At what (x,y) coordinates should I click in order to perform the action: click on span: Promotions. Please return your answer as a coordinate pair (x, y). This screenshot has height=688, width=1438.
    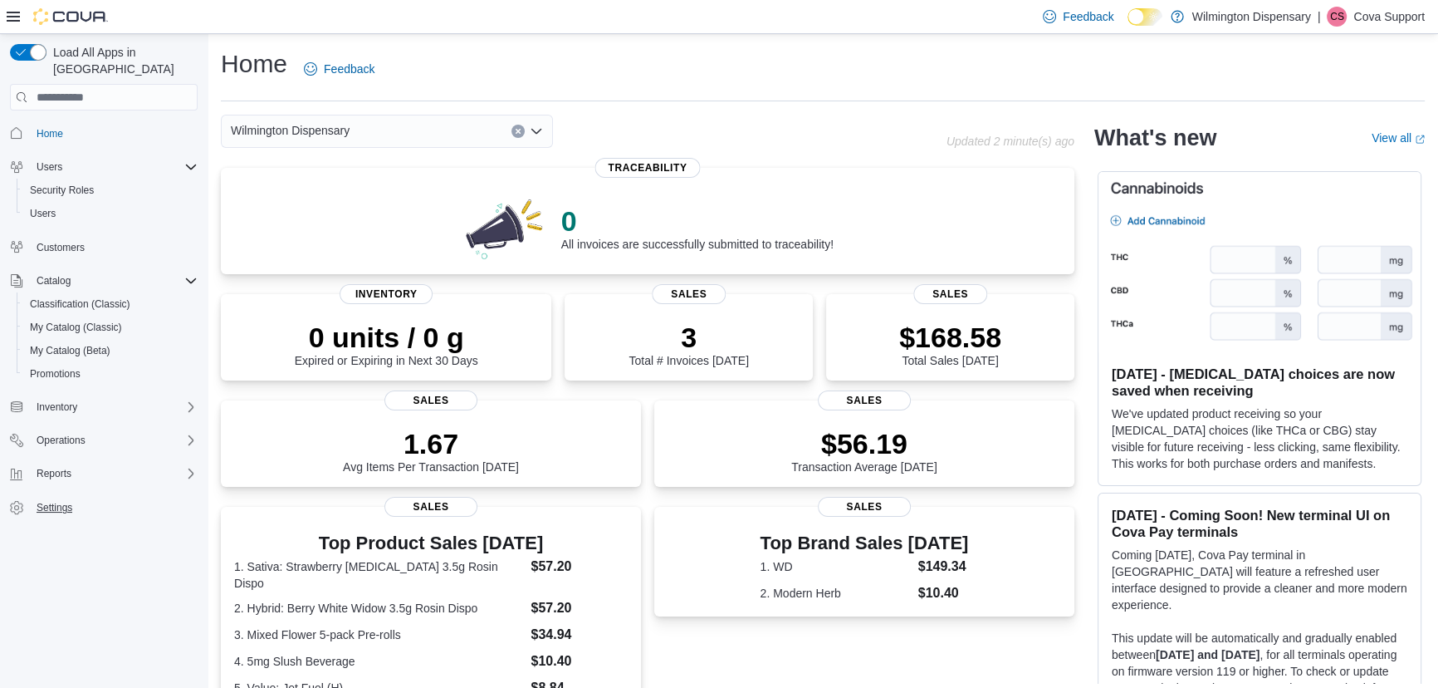
    Looking at the image, I should click on (55, 374).